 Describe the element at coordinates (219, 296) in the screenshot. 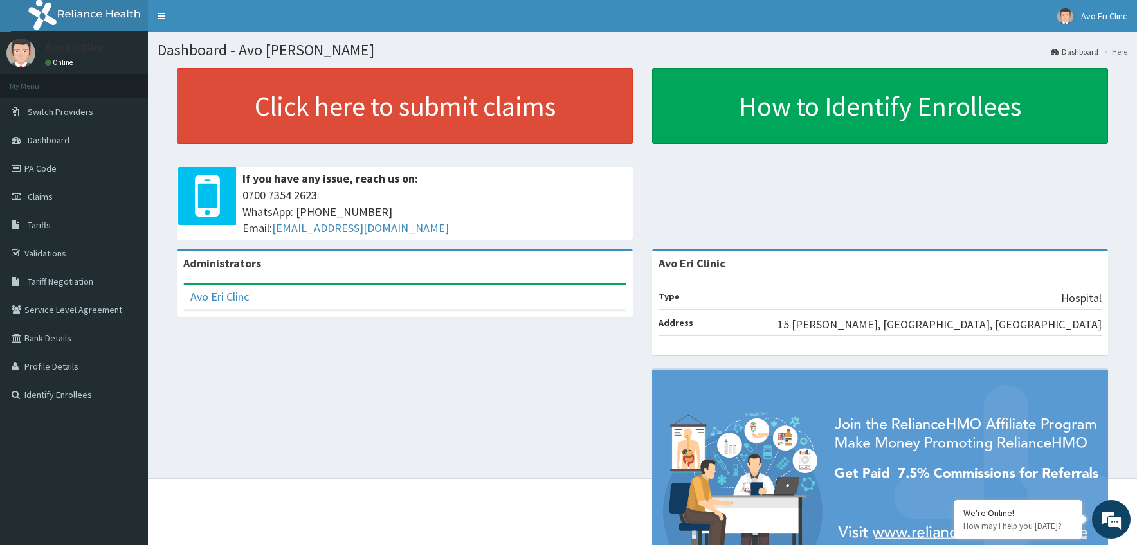

I see `a: Avo Eri Clinc` at that location.